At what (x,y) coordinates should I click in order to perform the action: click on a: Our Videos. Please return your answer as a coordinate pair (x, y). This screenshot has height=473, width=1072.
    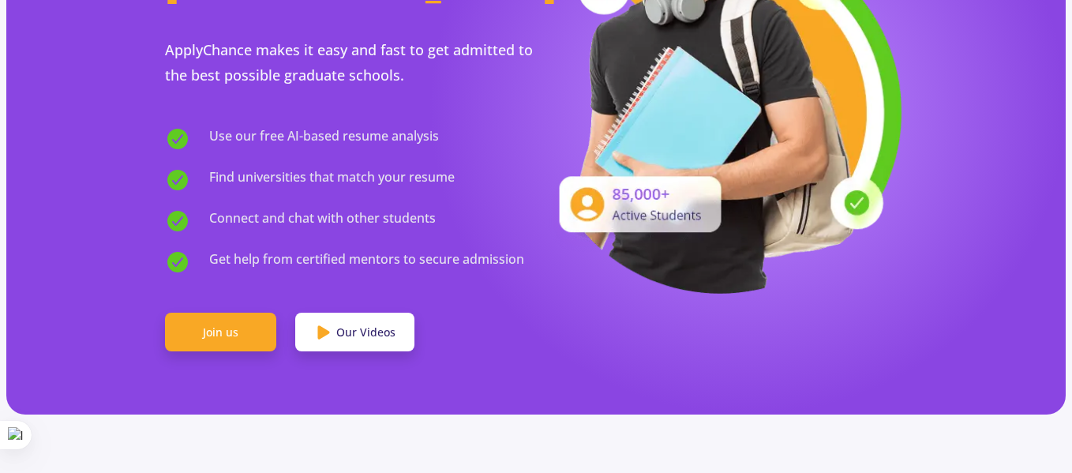
    Looking at the image, I should click on (355, 332).